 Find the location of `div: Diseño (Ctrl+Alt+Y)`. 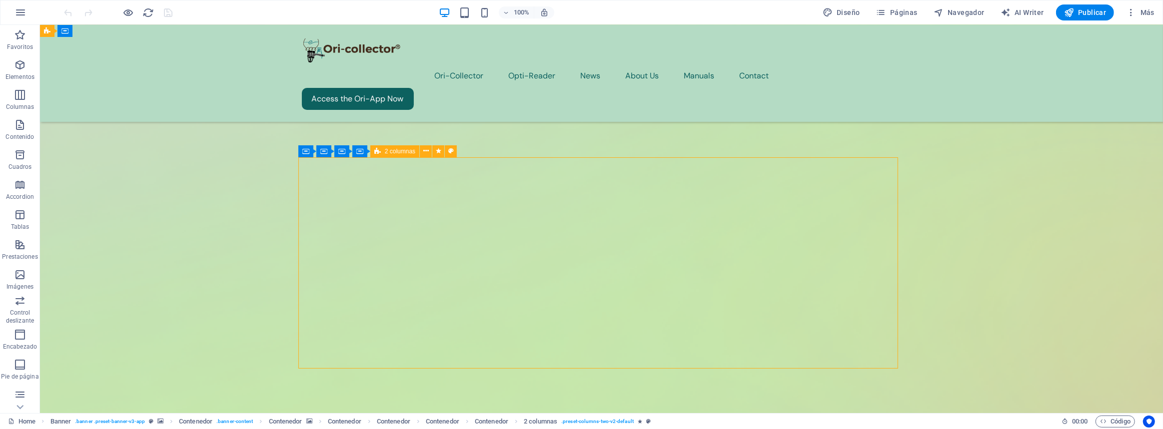

div: Diseño (Ctrl+Alt+Y) is located at coordinates (841, 12).